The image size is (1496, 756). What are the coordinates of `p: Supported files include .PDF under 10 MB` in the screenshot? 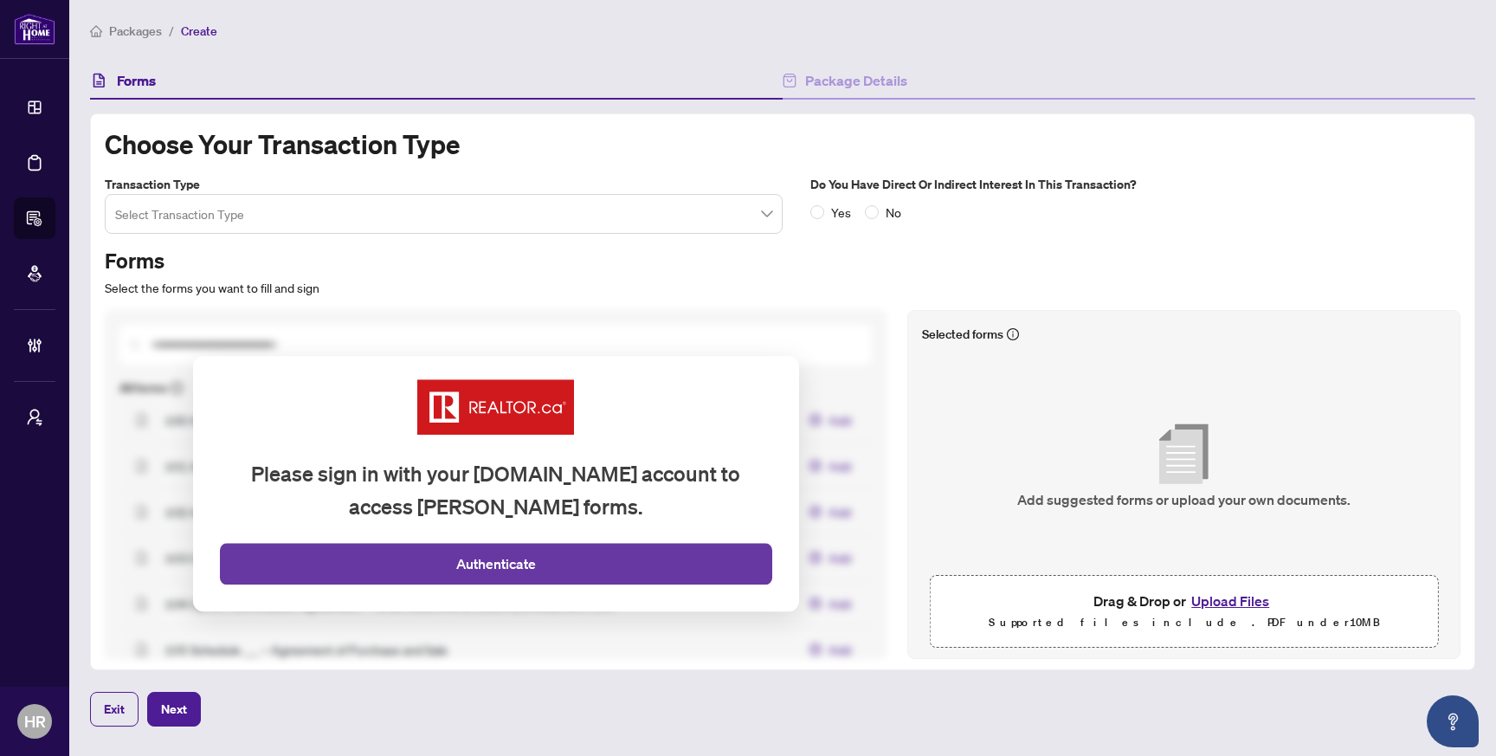 It's located at (1183, 622).